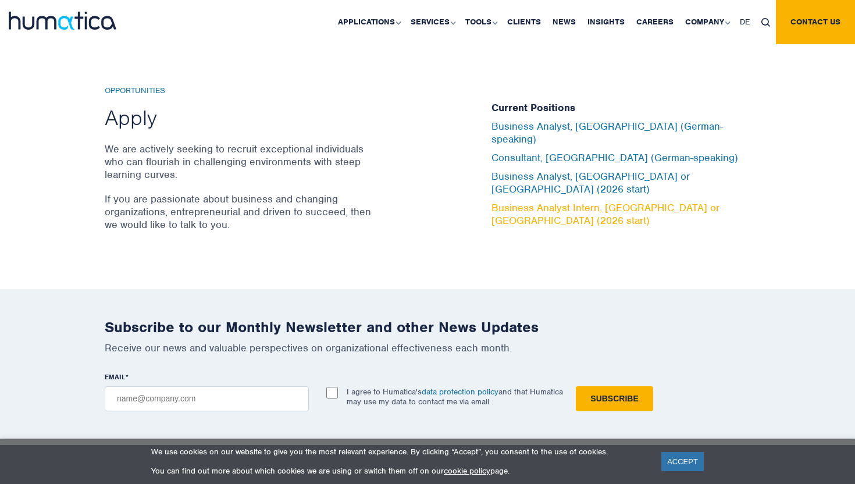  Describe the element at coordinates (332, 392) in the screenshot. I see `input: I agree to Humatica'sdata protection policyand that Humatica may use my data to contact me via em...` at that location.